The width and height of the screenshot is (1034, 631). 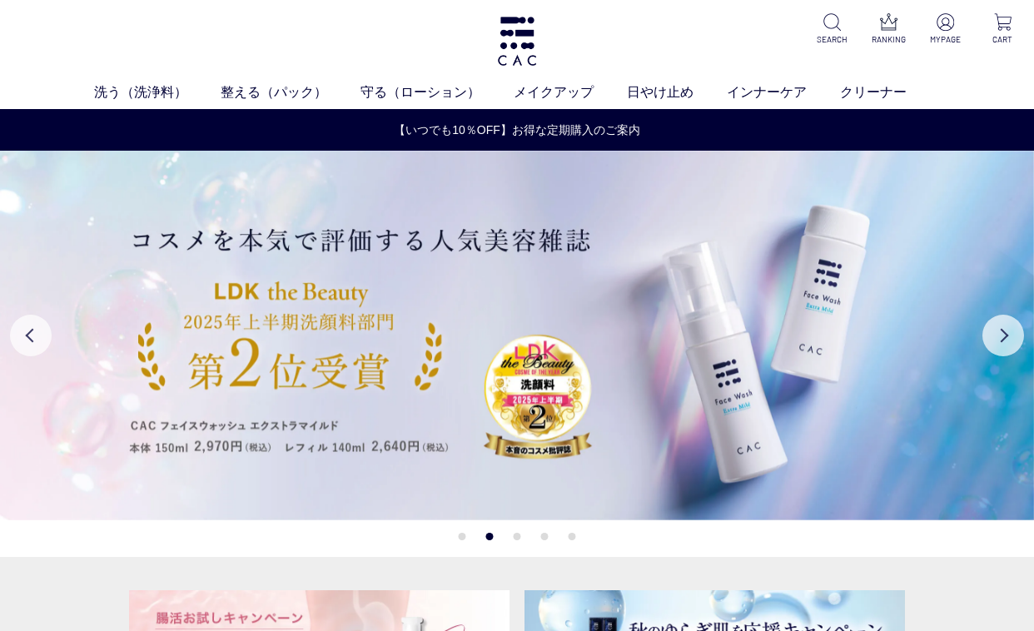 I want to click on a: 整える（パック）, so click(x=290, y=92).